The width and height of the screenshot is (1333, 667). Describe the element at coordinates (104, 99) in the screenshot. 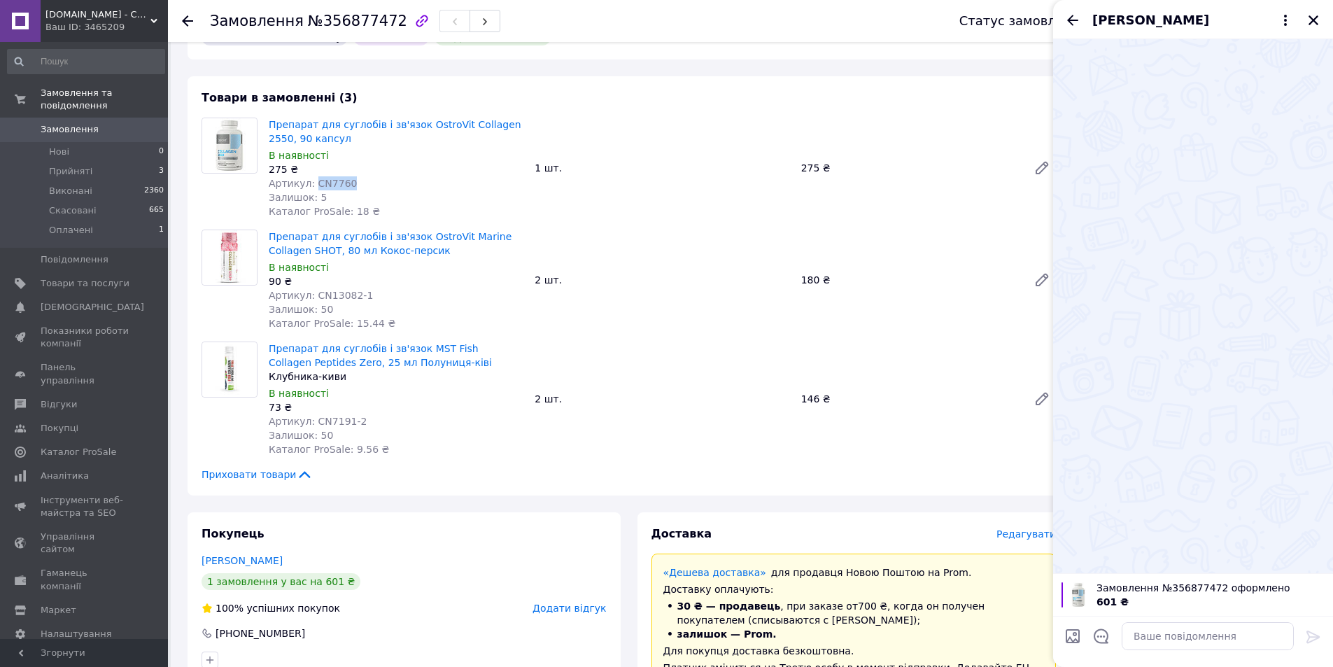

I see `span: Замовлення та повідомлення` at that location.